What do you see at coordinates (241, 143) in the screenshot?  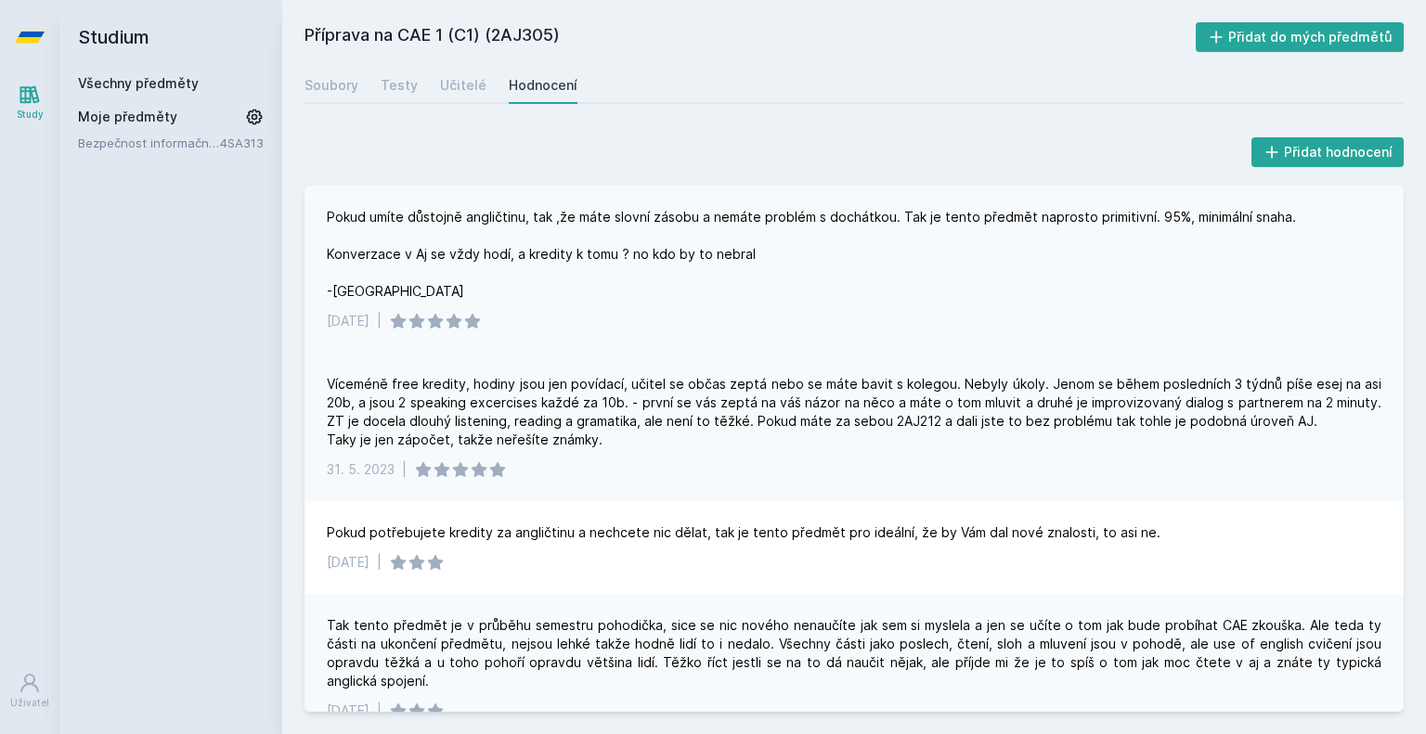 I see `a: 4SA313` at bounding box center [241, 143].